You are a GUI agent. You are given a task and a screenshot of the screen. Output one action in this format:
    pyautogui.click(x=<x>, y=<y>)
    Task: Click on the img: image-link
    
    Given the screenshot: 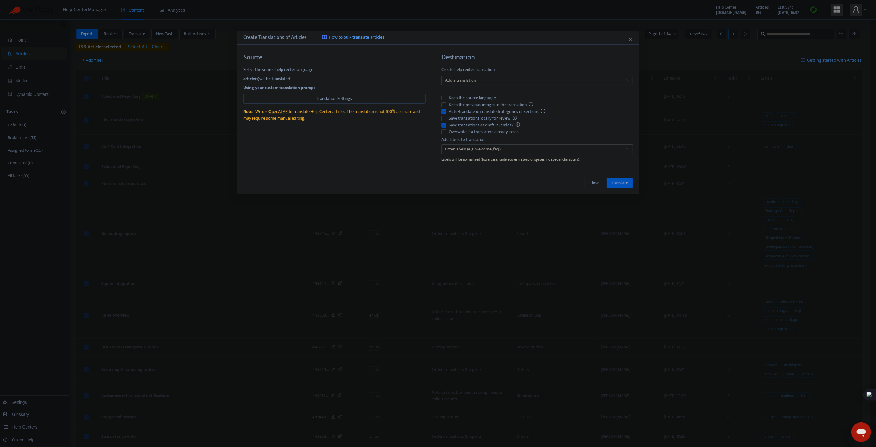 What is the action you would take?
    pyautogui.click(x=325, y=37)
    